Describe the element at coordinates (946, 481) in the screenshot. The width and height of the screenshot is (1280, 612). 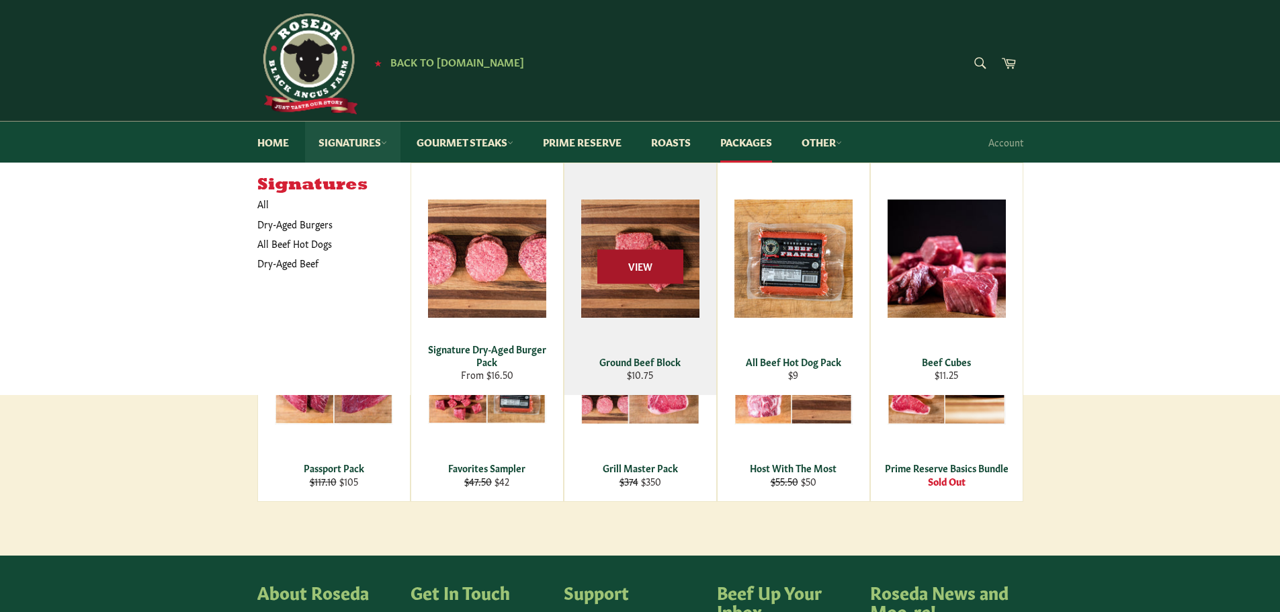
I see `div: Sold Out` at that location.